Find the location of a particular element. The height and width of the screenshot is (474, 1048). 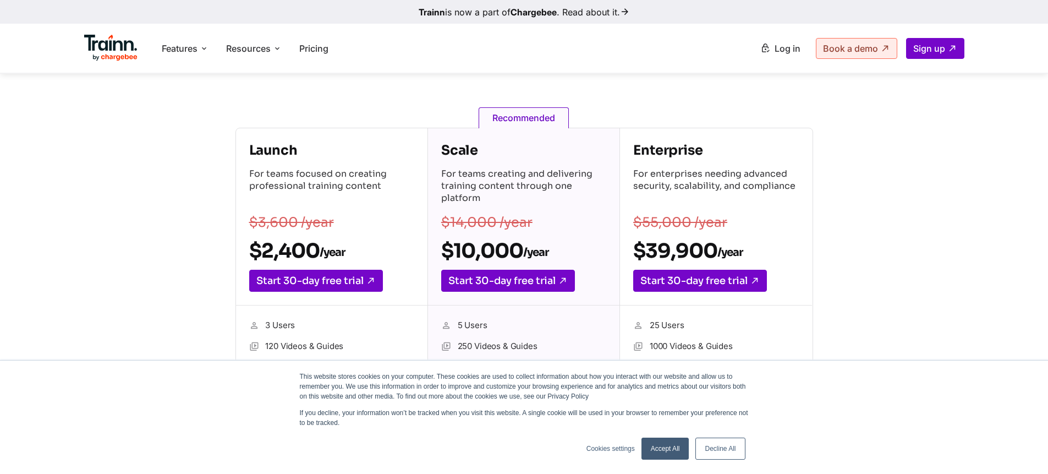

img: Trainn Logo is located at coordinates (111, 48).